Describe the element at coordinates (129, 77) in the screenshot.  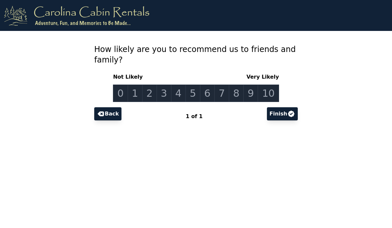
I see `span: Not Likely` at that location.